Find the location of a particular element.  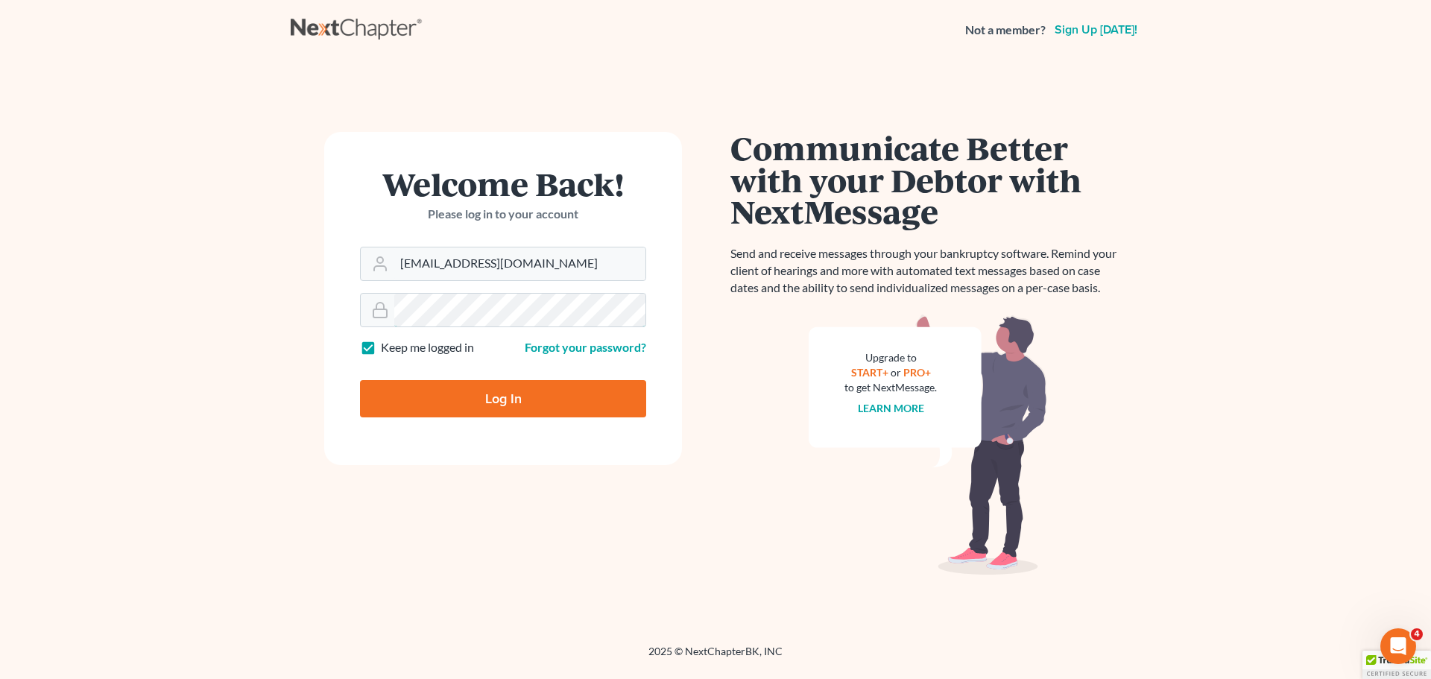

a: PRO+ is located at coordinates (917, 372).